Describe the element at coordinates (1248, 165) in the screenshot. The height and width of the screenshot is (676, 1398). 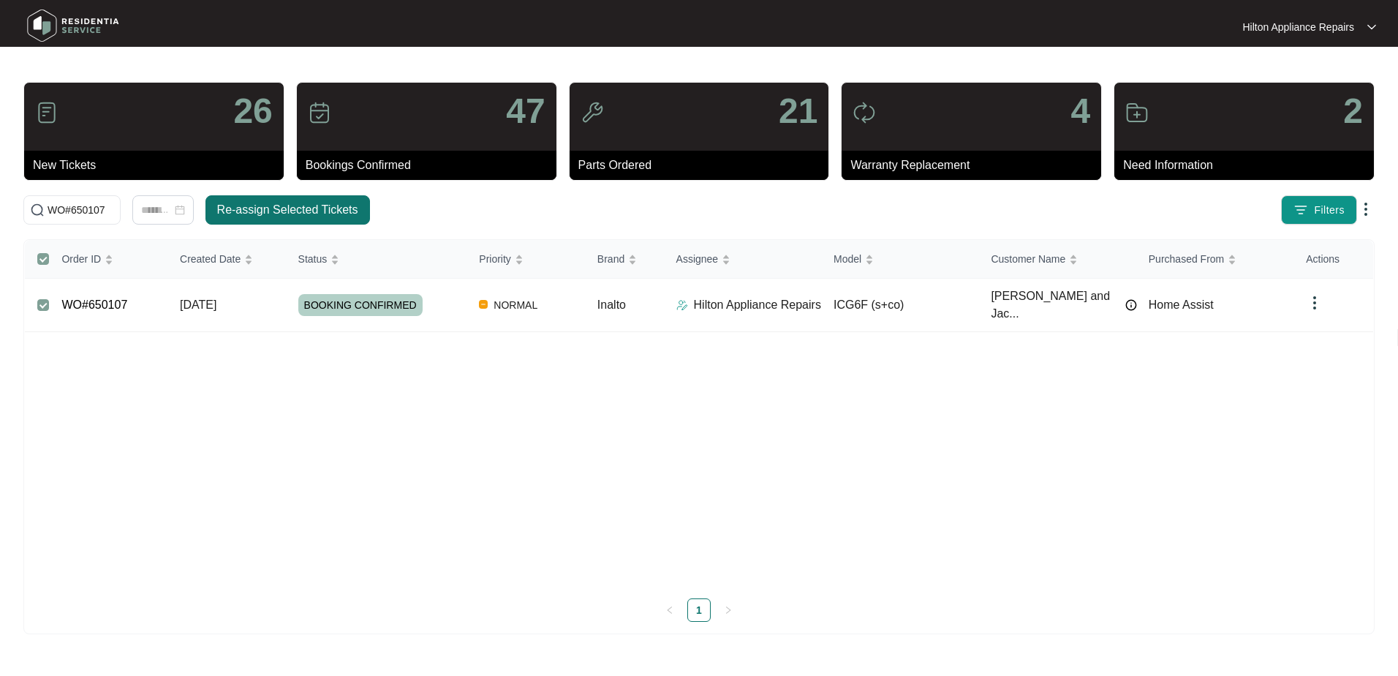
I see `p: Need Information` at that location.